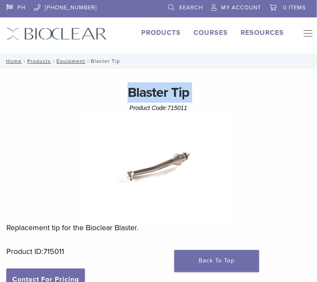  What do you see at coordinates (158, 92) in the screenshot?
I see `h1: Blaster Tip` at bounding box center [158, 92].